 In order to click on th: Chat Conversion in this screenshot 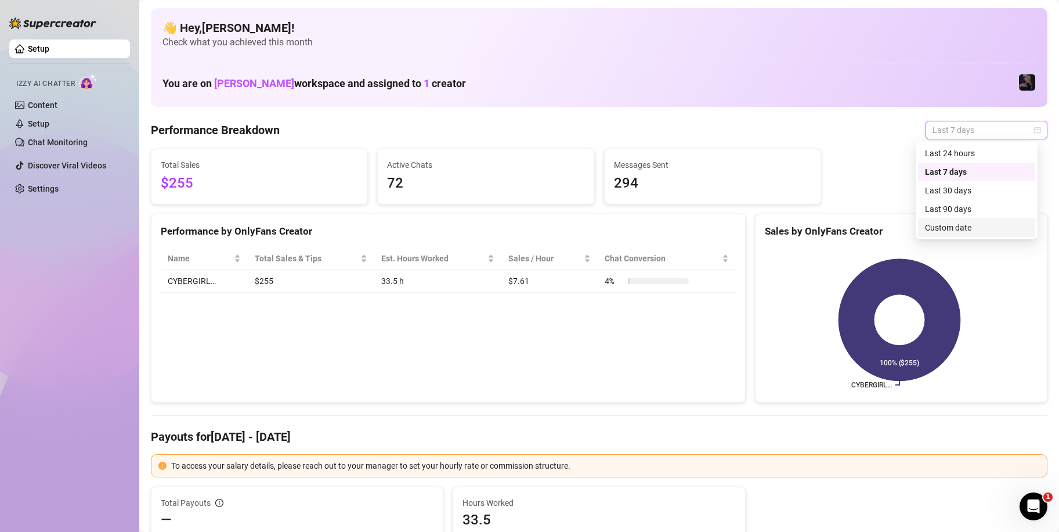, I will do `click(667, 258)`.